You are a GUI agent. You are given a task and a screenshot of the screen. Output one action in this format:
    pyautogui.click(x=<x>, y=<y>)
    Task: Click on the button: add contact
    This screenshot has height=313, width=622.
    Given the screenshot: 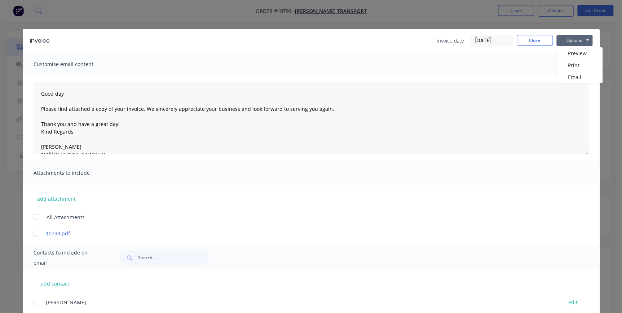 What is the action you would take?
    pyautogui.click(x=55, y=283)
    